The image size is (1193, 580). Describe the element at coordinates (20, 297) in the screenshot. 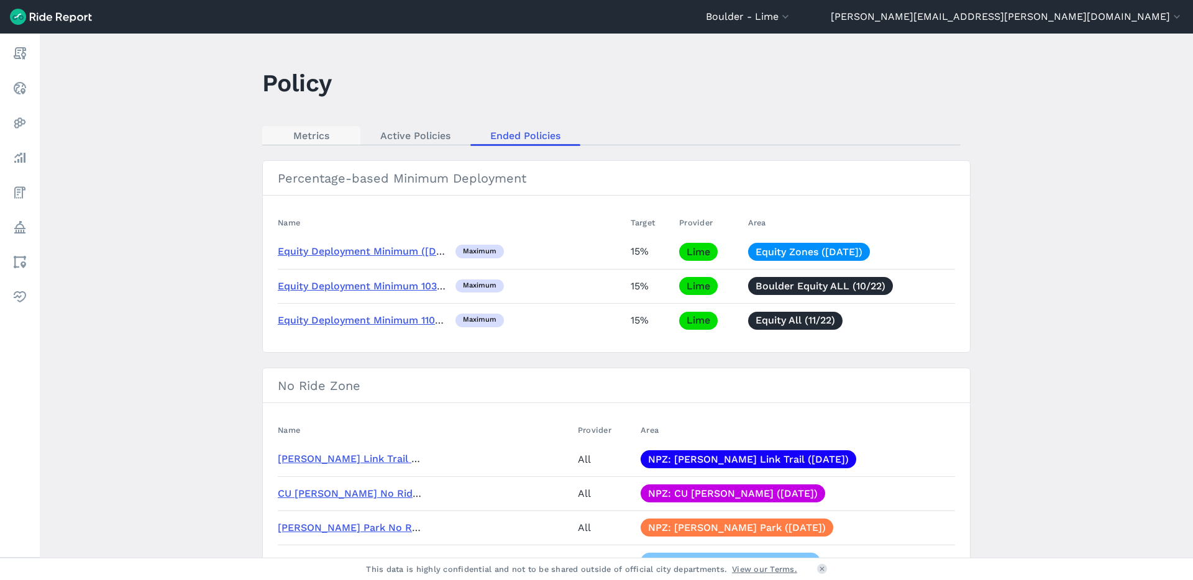

I see `a: Health` at that location.